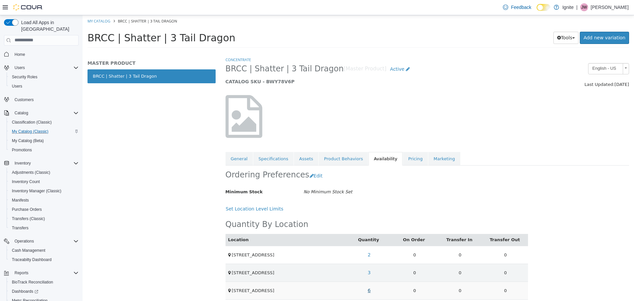 The height and width of the screenshot is (301, 634). What do you see at coordinates (69, 48) in the screenshot?
I see `h5: MASTER PRODUCT` at bounding box center [69, 48].